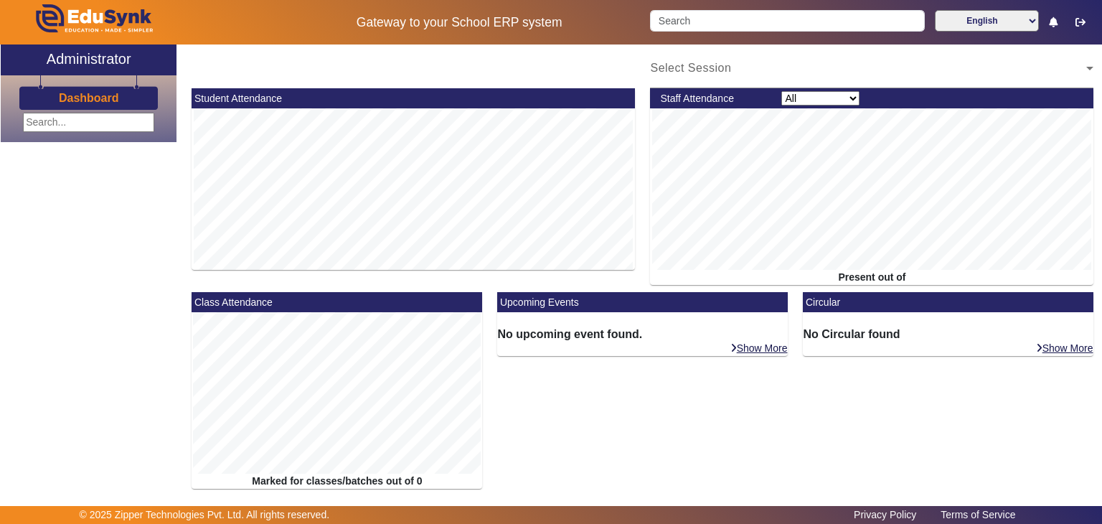  I want to click on input: Search, so click(787, 21).